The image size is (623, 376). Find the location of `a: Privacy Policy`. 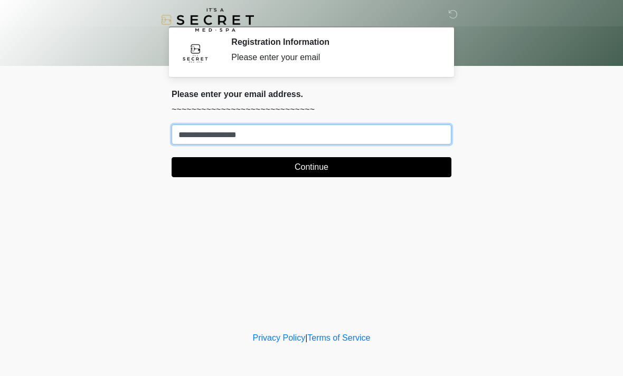

a: Privacy Policy is located at coordinates (279, 338).